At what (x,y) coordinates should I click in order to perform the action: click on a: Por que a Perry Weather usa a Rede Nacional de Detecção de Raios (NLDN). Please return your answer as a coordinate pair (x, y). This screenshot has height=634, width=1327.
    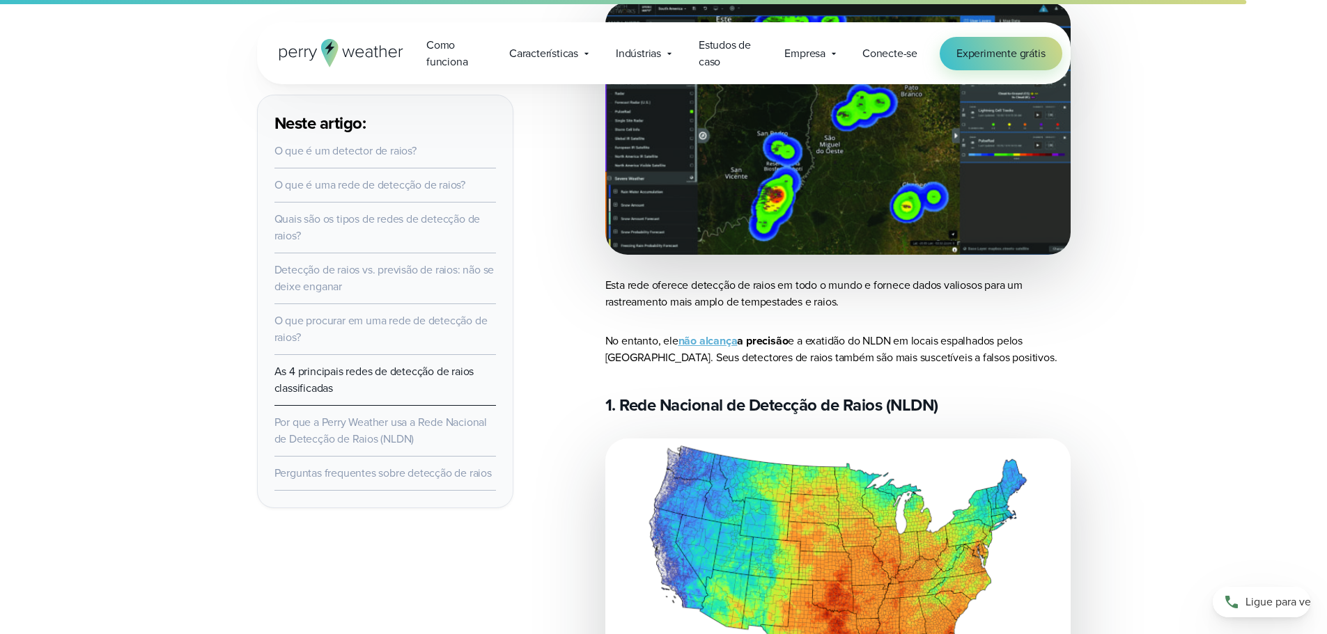
    Looking at the image, I should click on (380, 430).